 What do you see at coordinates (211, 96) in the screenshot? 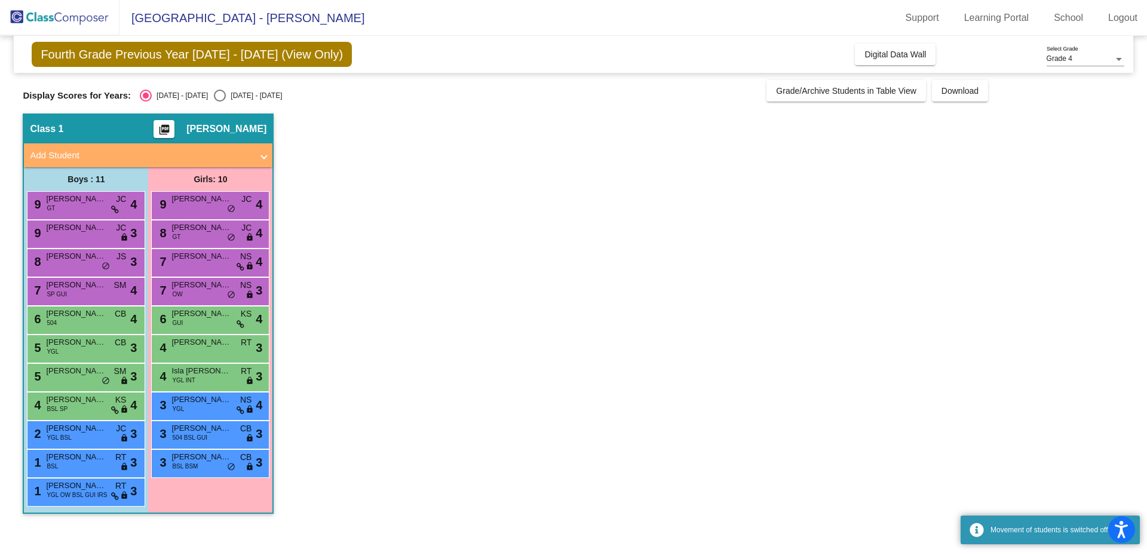
I see `mat-radio-group: Select an option` at bounding box center [211, 96].